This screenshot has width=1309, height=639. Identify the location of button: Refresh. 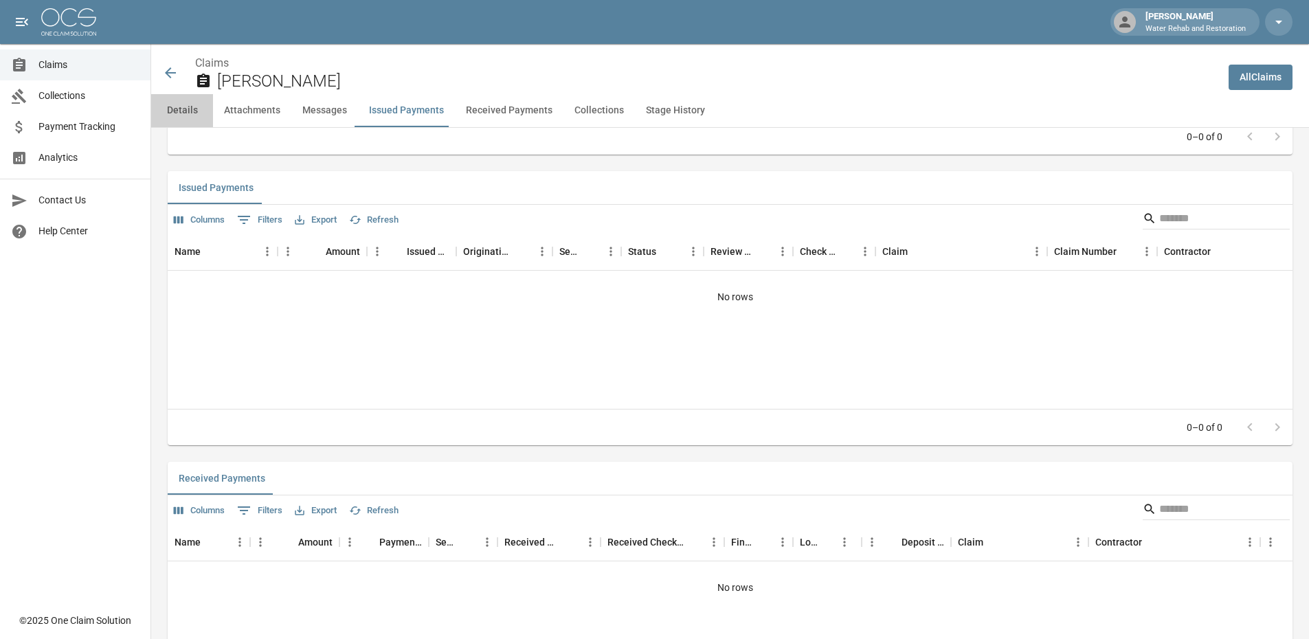
(374, 220).